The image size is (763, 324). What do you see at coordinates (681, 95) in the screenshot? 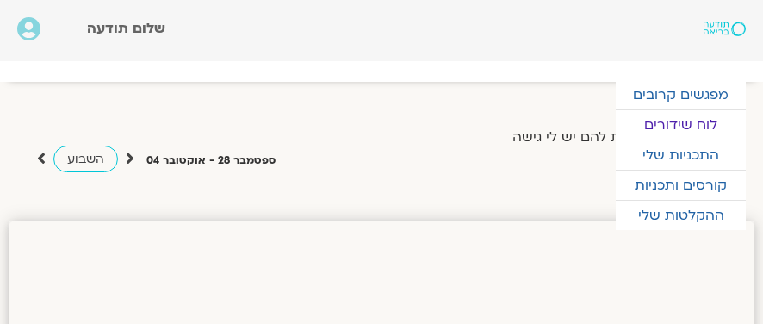
I see `a: מפגשים קרובים` at bounding box center [681, 95].